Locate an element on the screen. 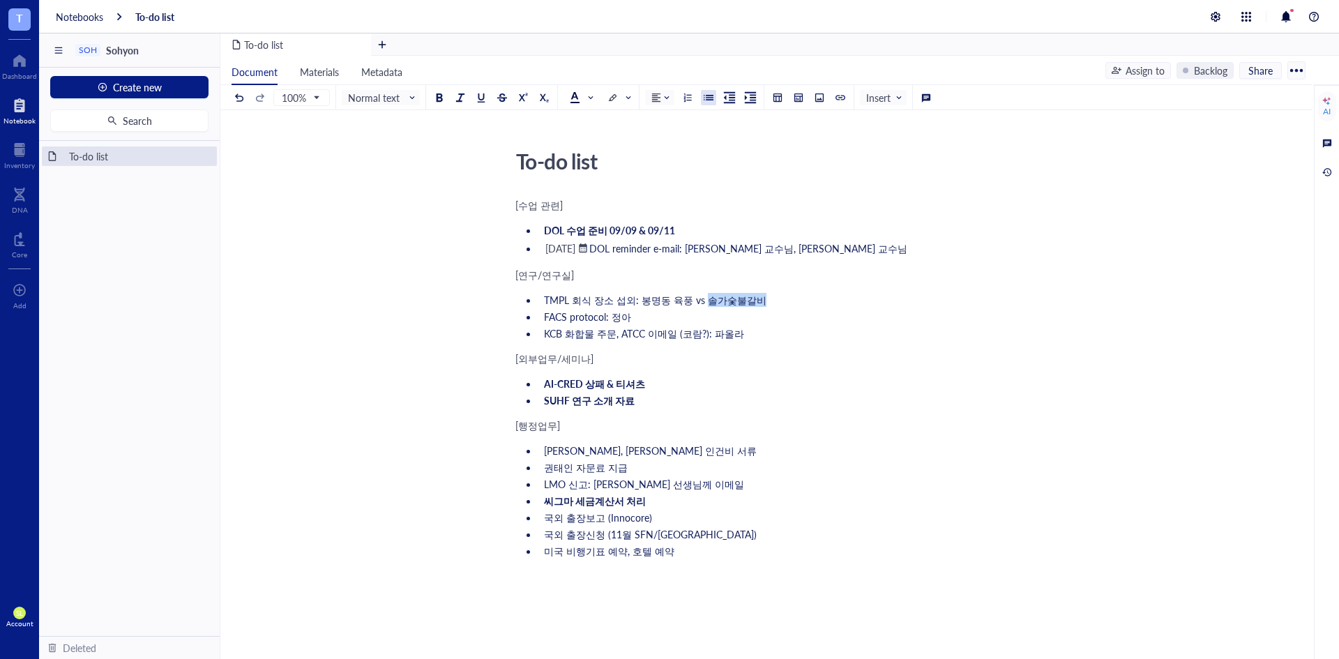 This screenshot has width=1339, height=659. span: Normal text is located at coordinates (382, 98).